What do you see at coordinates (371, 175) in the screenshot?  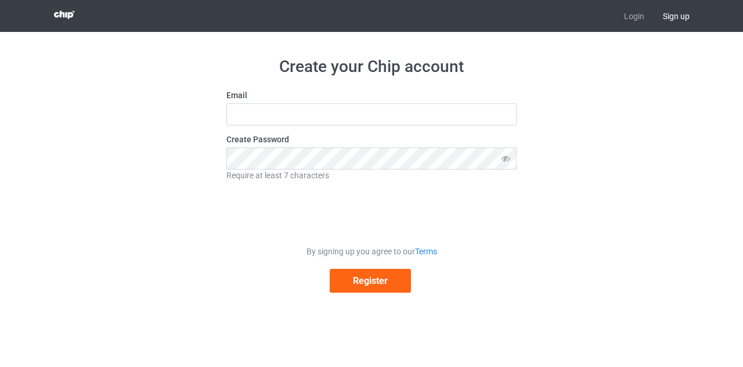 I see `div: Require at least 7 characters` at bounding box center [371, 175].